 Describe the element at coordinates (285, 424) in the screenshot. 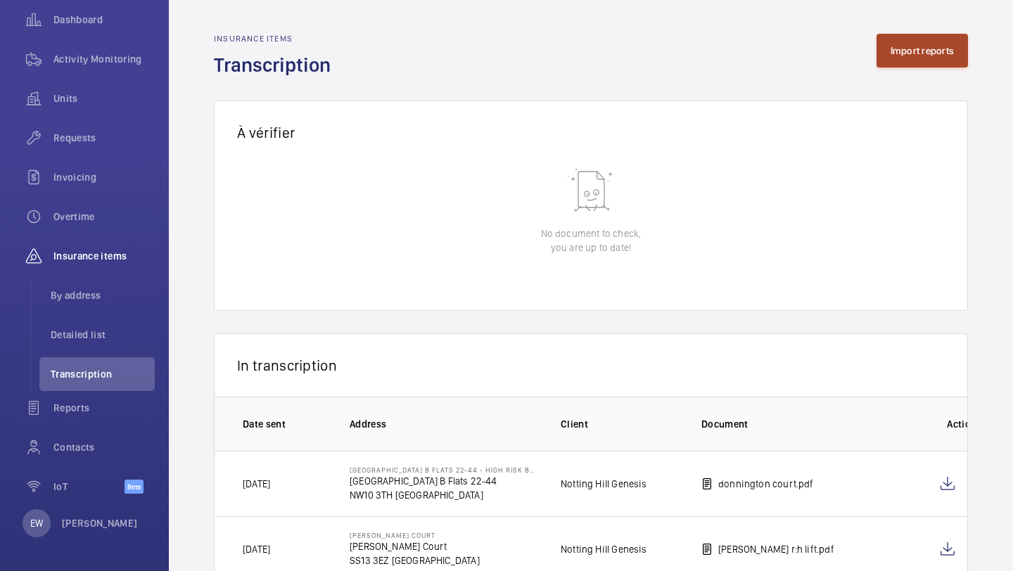

I see `p: Date sent` at that location.